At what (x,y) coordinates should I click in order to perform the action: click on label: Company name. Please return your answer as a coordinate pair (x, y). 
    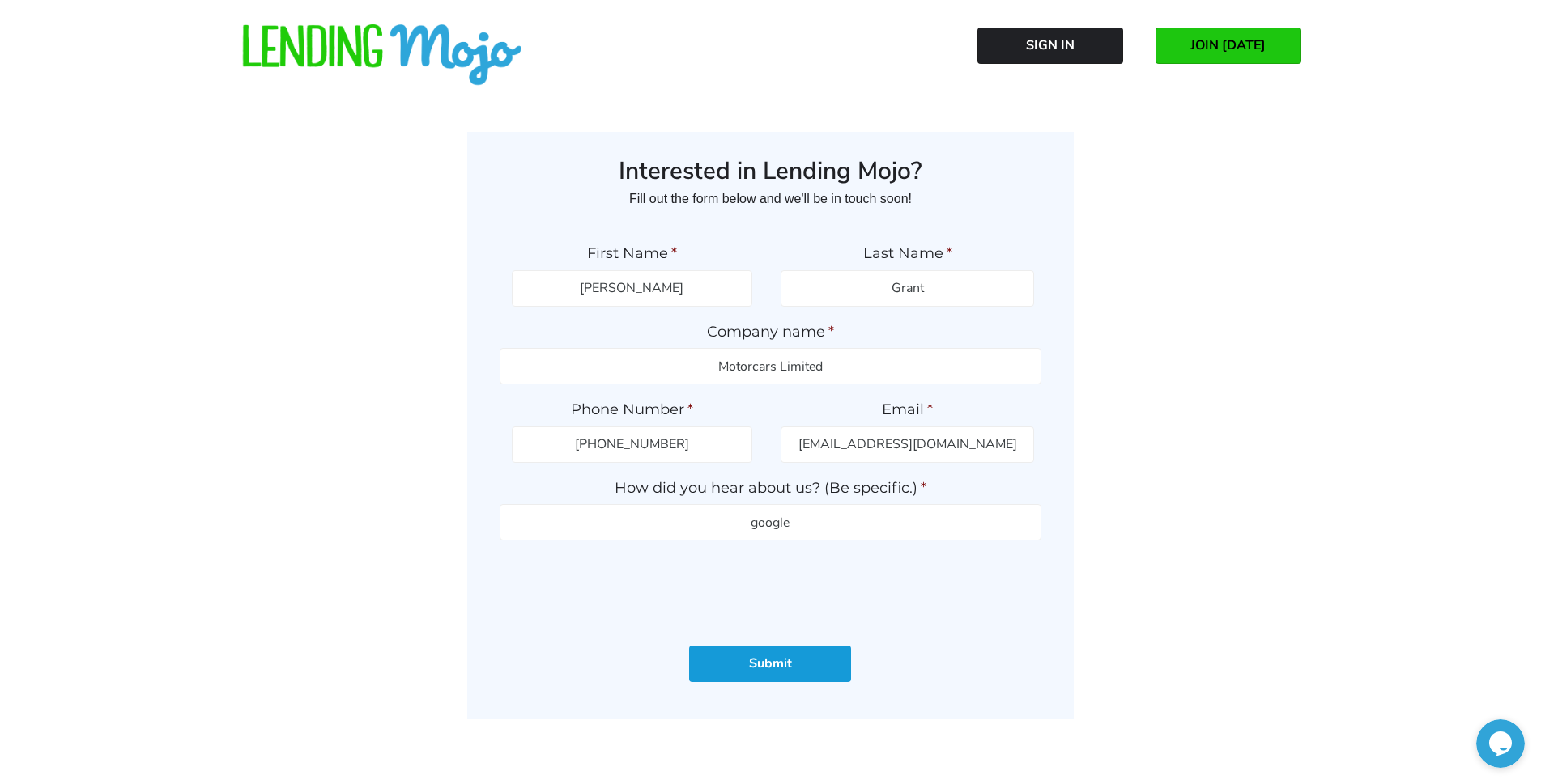
    Looking at the image, I should click on (770, 332).